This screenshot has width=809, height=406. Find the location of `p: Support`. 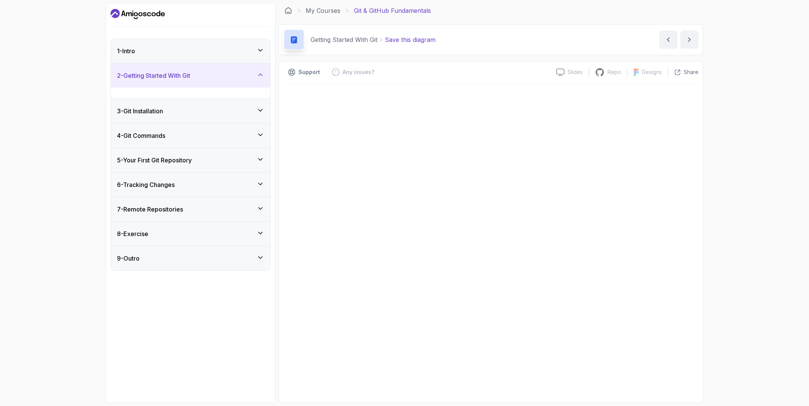

p: Support is located at coordinates (309, 72).